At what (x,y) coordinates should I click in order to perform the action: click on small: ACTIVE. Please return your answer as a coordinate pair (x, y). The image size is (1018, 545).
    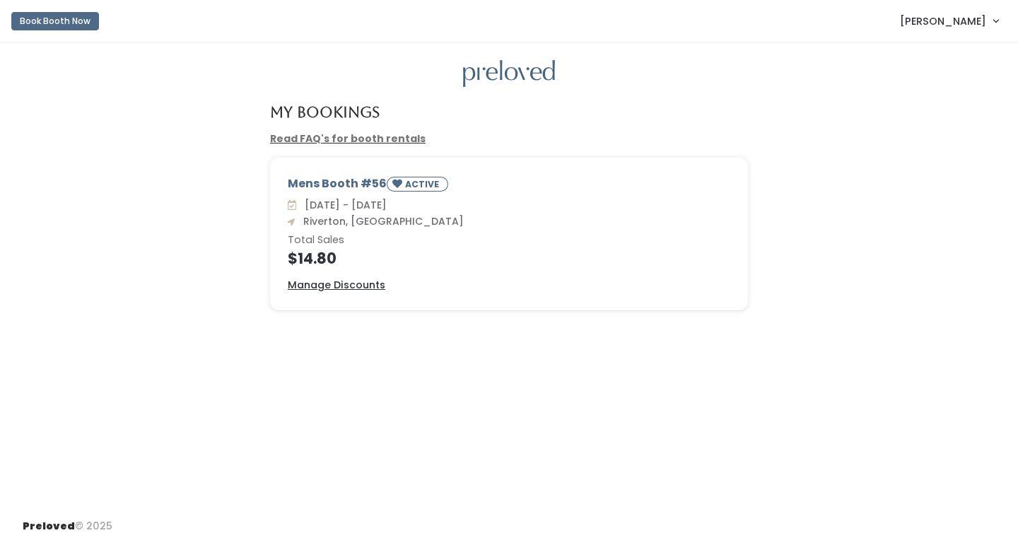
    Looking at the image, I should click on (423, 184).